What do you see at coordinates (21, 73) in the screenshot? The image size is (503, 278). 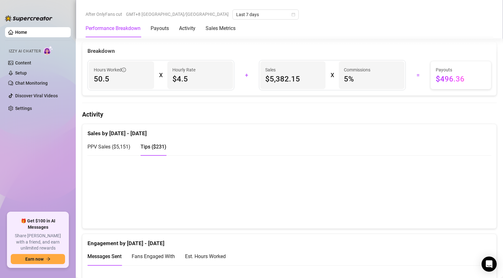 I see `a: Setup` at bounding box center [21, 73].